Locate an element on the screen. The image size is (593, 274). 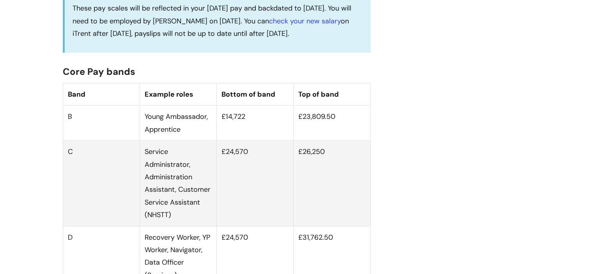
th: Band is located at coordinates (101, 94).